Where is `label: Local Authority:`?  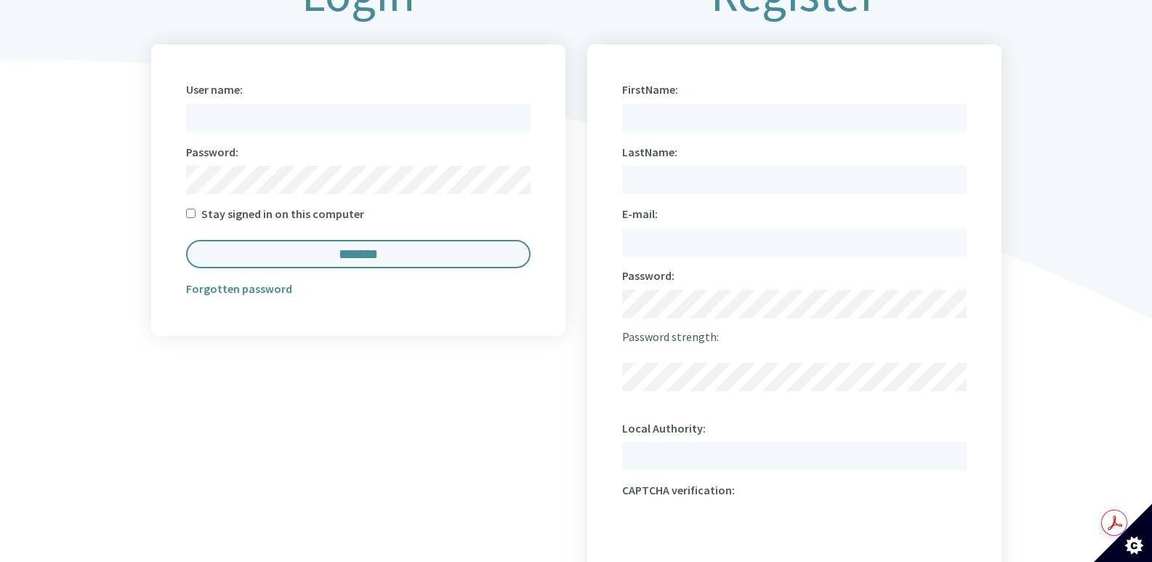 label: Local Authority: is located at coordinates (663, 428).